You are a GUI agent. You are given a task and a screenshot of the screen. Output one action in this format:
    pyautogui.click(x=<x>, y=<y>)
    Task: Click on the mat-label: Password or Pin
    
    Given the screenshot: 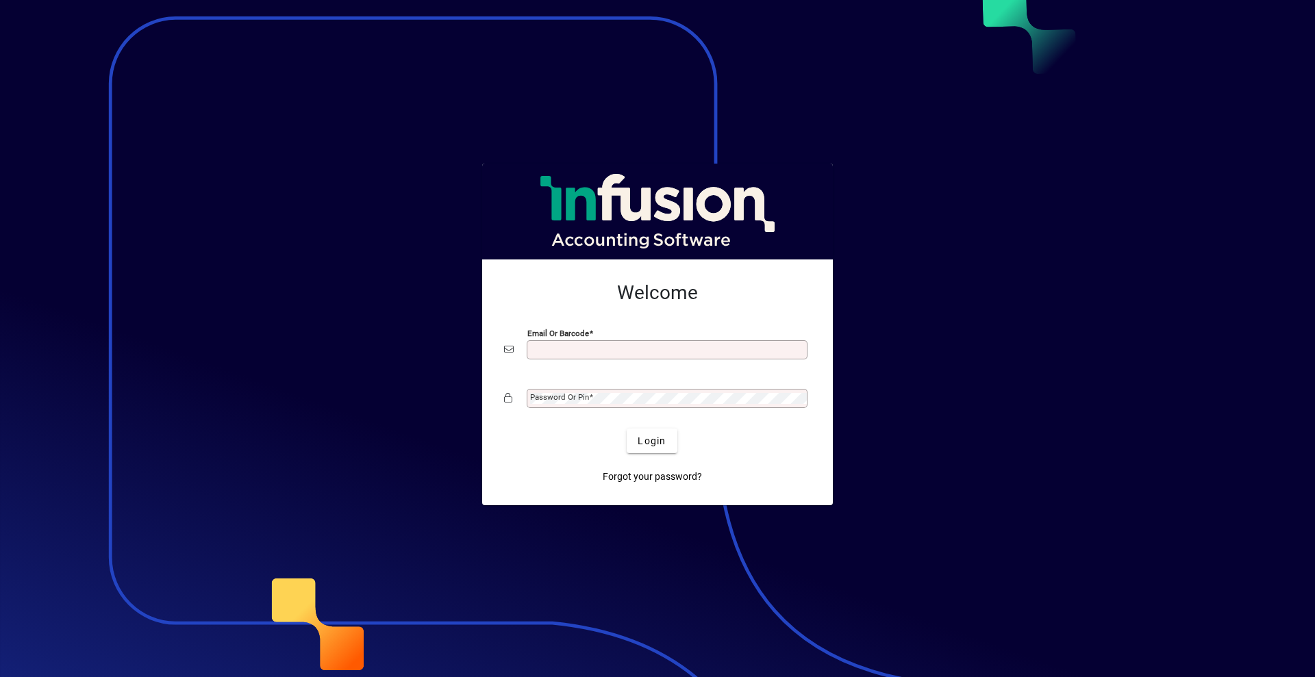 What is the action you would take?
    pyautogui.click(x=559, y=397)
    